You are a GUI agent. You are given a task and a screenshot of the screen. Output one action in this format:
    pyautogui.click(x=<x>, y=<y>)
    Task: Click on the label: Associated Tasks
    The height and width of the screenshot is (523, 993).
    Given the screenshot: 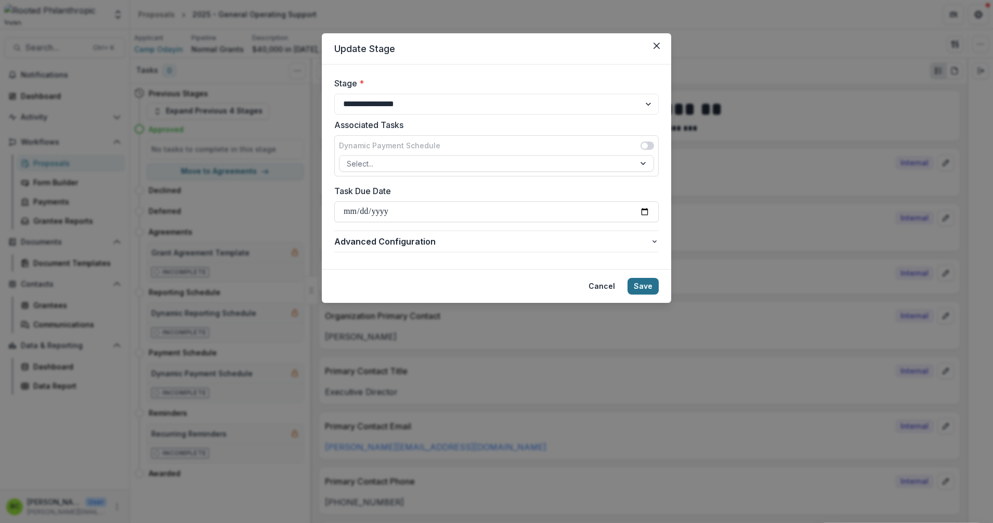 What is the action you would take?
    pyautogui.click(x=493, y=125)
    